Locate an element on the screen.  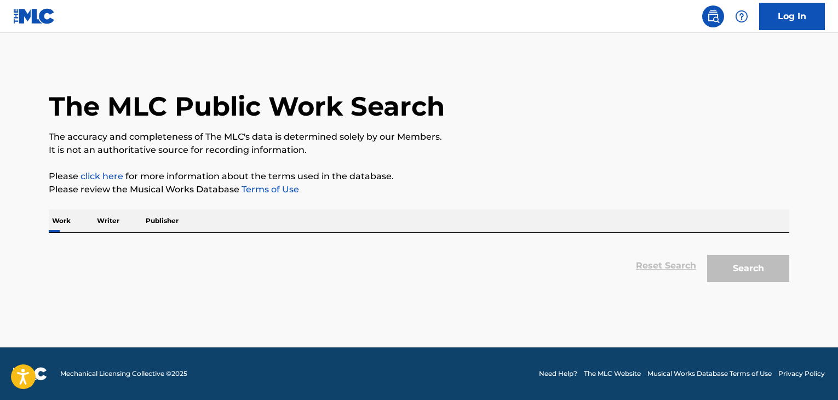
img: MLC Logo is located at coordinates (34, 16).